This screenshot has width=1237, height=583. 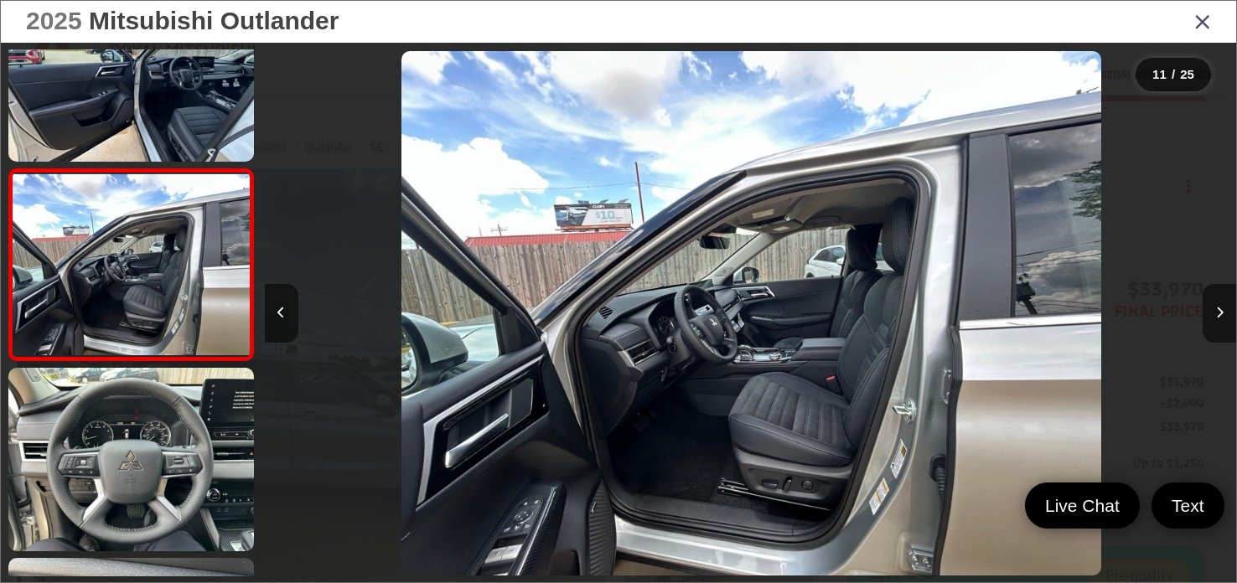 I want to click on span: Live Chat, so click(x=1082, y=505).